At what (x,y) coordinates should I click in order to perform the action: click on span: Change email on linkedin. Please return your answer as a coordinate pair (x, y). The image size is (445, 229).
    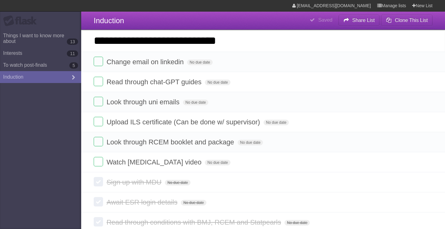
    Looking at the image, I should click on (146, 62).